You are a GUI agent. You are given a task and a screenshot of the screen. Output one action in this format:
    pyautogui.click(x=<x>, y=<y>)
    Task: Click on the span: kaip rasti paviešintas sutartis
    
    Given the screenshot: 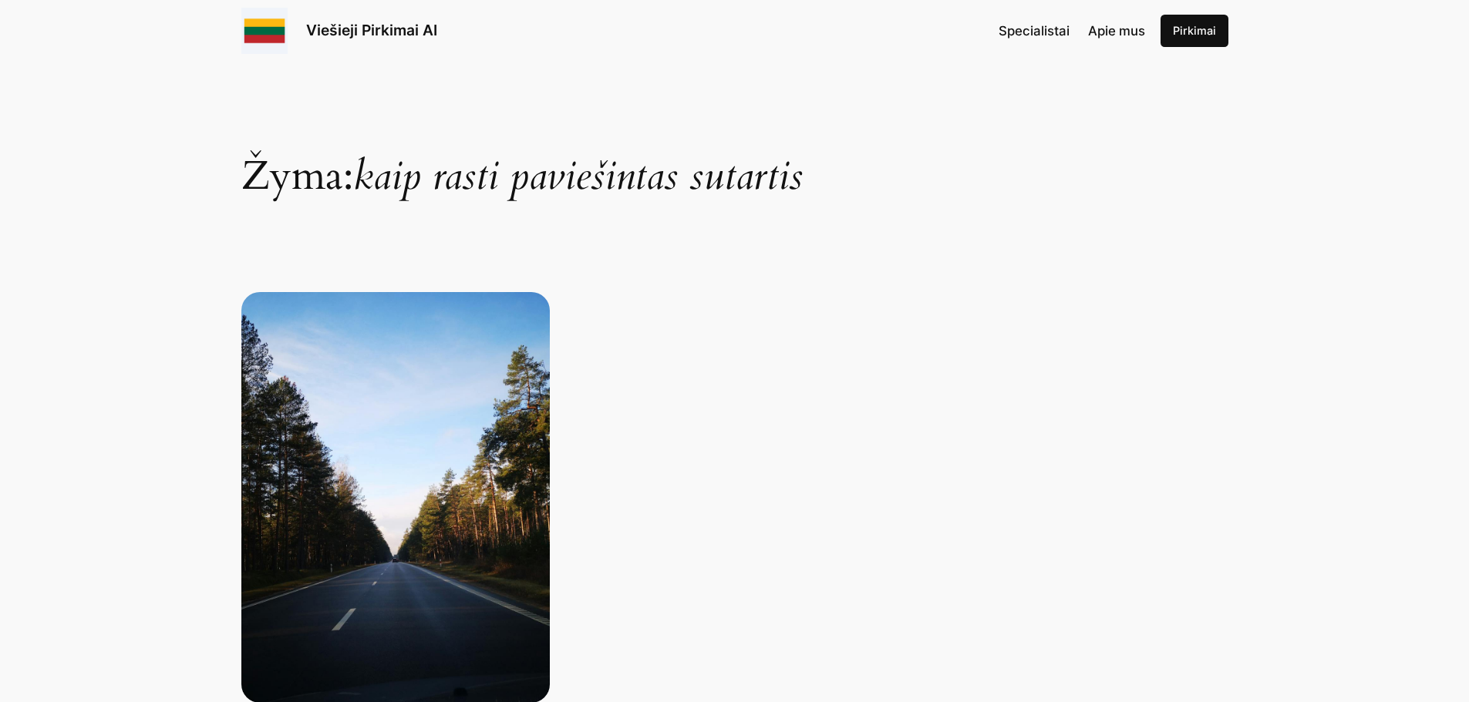 What is the action you would take?
    pyautogui.click(x=577, y=176)
    